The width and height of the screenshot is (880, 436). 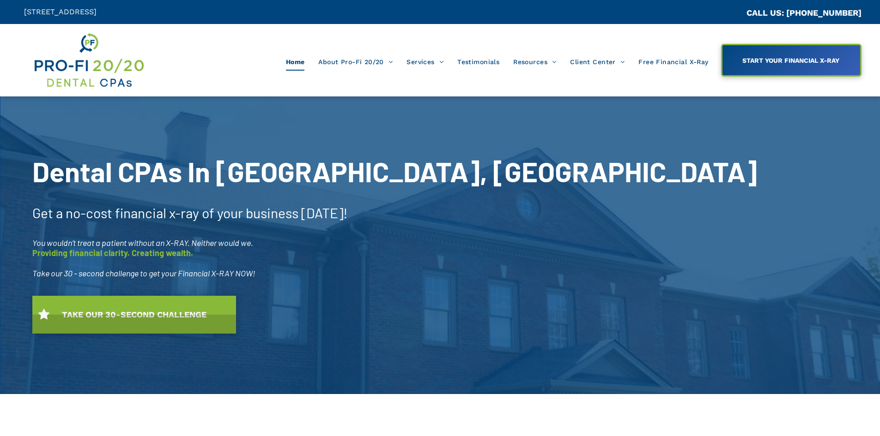 I want to click on a: Testimonials, so click(x=478, y=62).